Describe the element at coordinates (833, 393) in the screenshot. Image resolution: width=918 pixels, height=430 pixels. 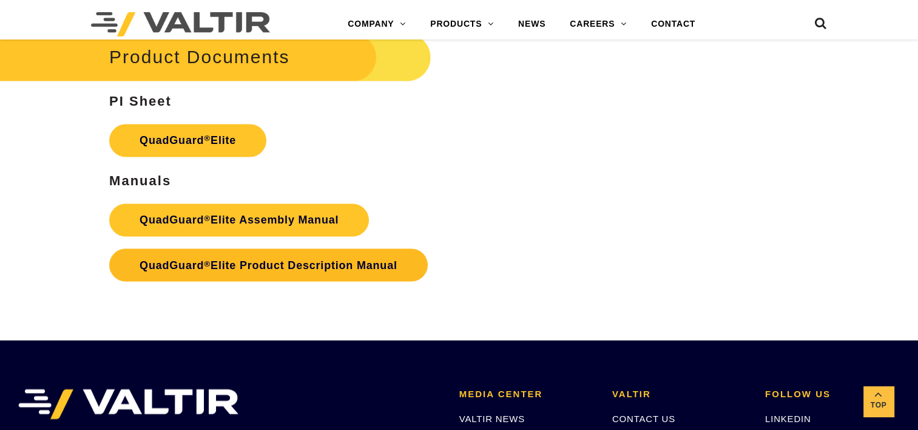
I see `h2: FOLLOW US` at that location.